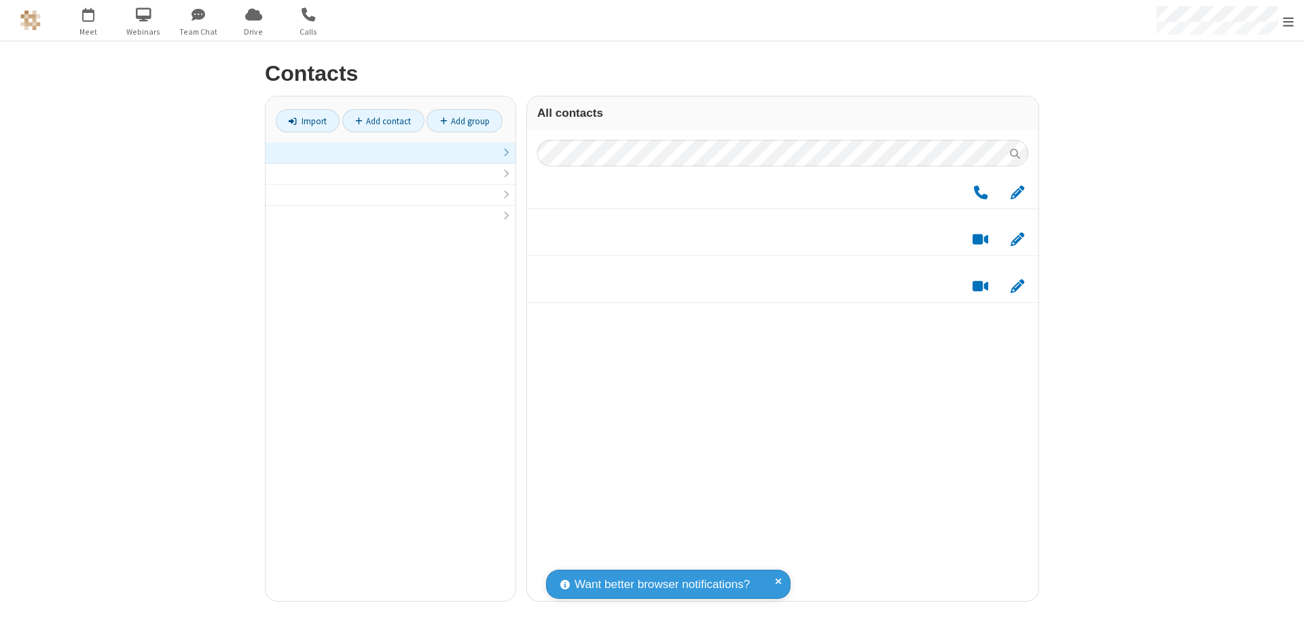  Describe the element at coordinates (31, 20) in the screenshot. I see `img: QA Selenium DO NOT DELETE OR CHANGE` at that location.